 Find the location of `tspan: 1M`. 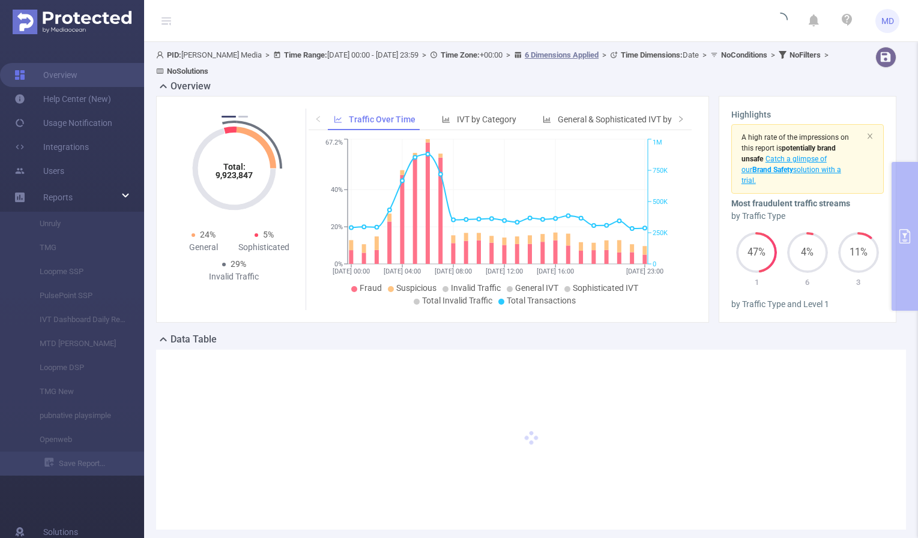

tspan: 1M is located at coordinates (657, 143).